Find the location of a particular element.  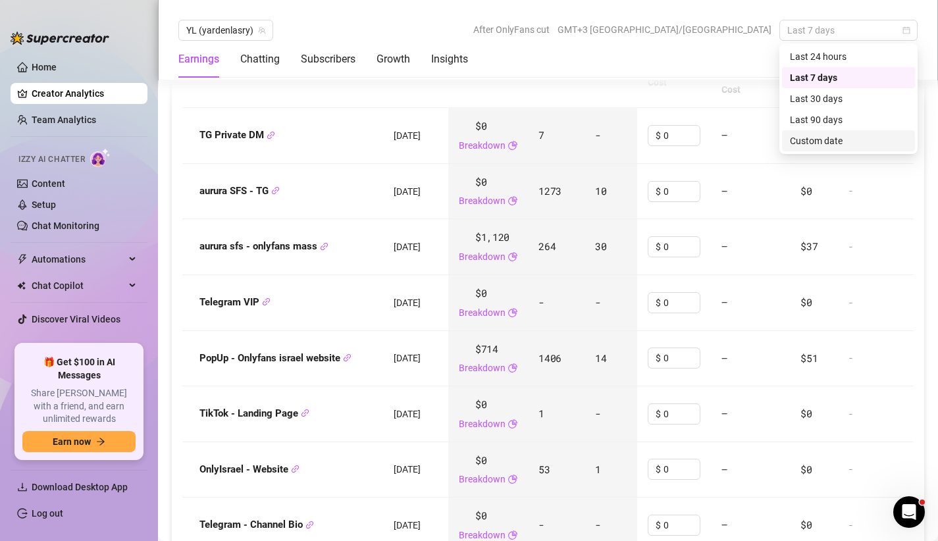

div: Custom date is located at coordinates (848, 141).